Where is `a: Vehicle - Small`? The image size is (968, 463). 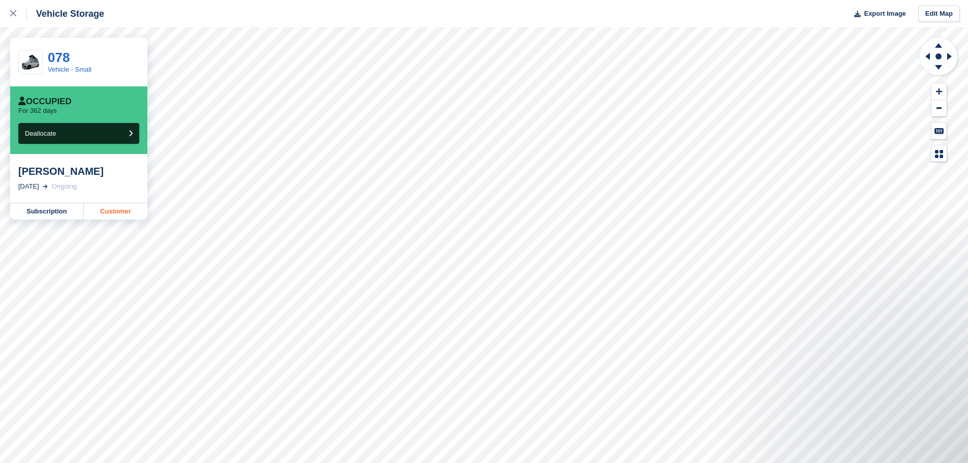 a: Vehicle - Small is located at coordinates (70, 69).